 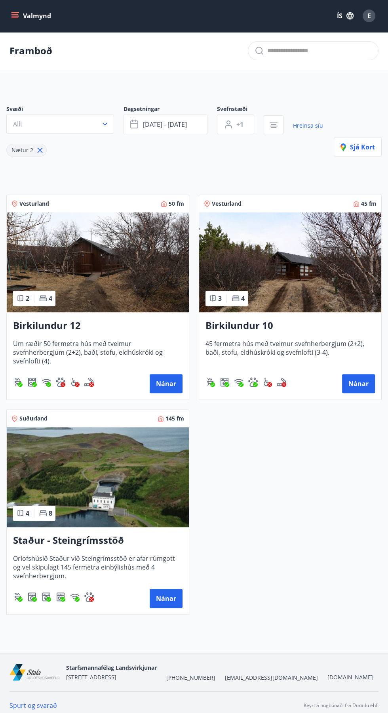 What do you see at coordinates (240, 110) in the screenshot?
I see `span: Svefnstæði` at bounding box center [240, 110].